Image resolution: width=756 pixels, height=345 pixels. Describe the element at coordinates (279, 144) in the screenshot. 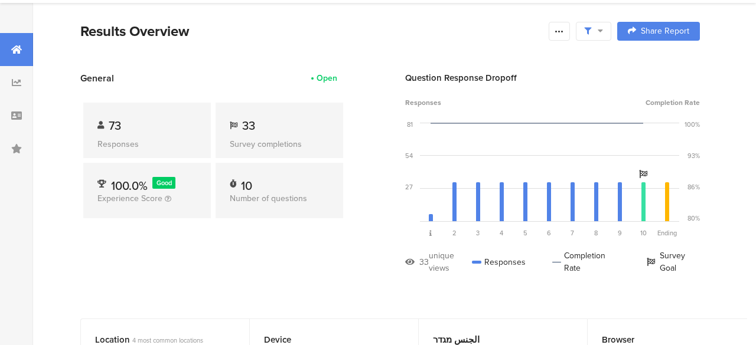

I see `div: Survey completions` at that location.